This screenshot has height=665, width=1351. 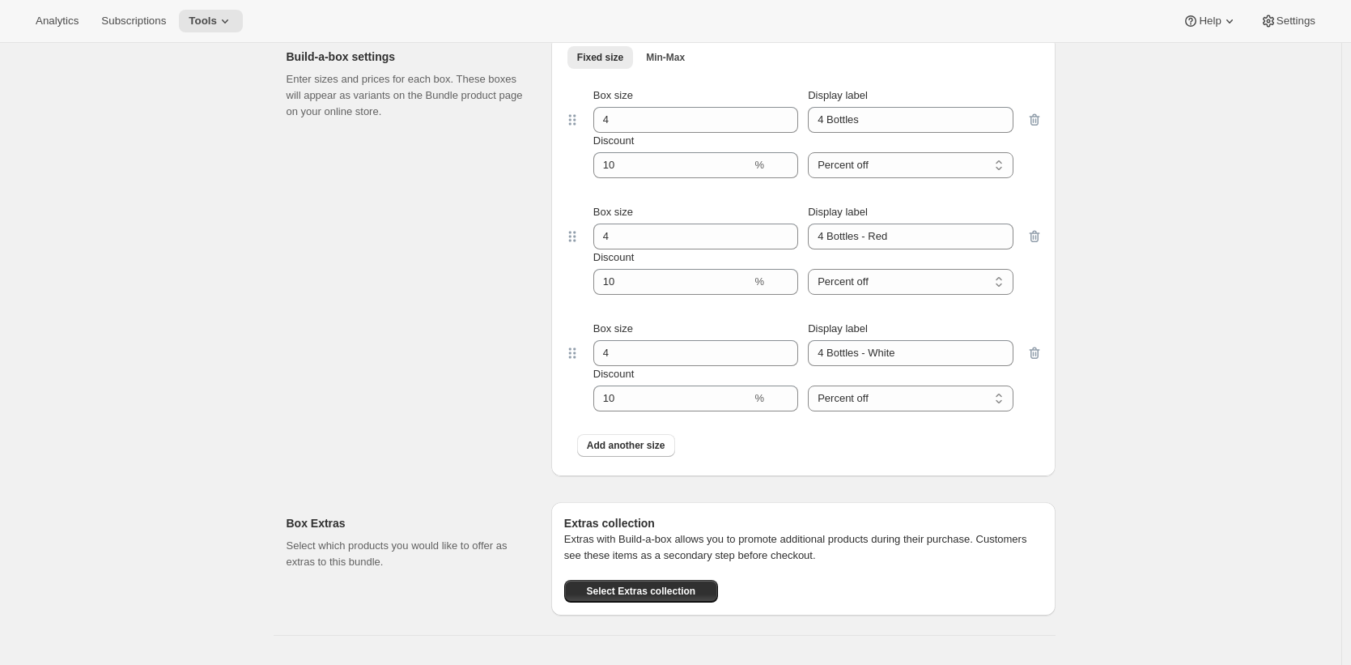 What do you see at coordinates (600, 57) in the screenshot?
I see `span: Fixed size` at bounding box center [600, 57].